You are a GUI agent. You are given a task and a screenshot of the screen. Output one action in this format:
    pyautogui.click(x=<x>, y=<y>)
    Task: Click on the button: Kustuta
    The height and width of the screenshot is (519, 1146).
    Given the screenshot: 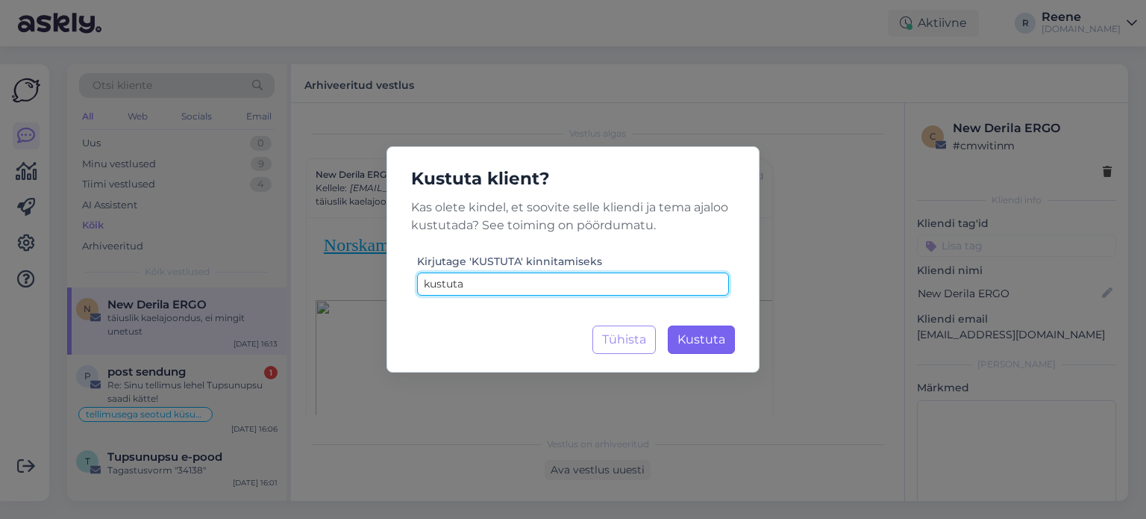 What is the action you would take?
    pyautogui.click(x=701, y=339)
    